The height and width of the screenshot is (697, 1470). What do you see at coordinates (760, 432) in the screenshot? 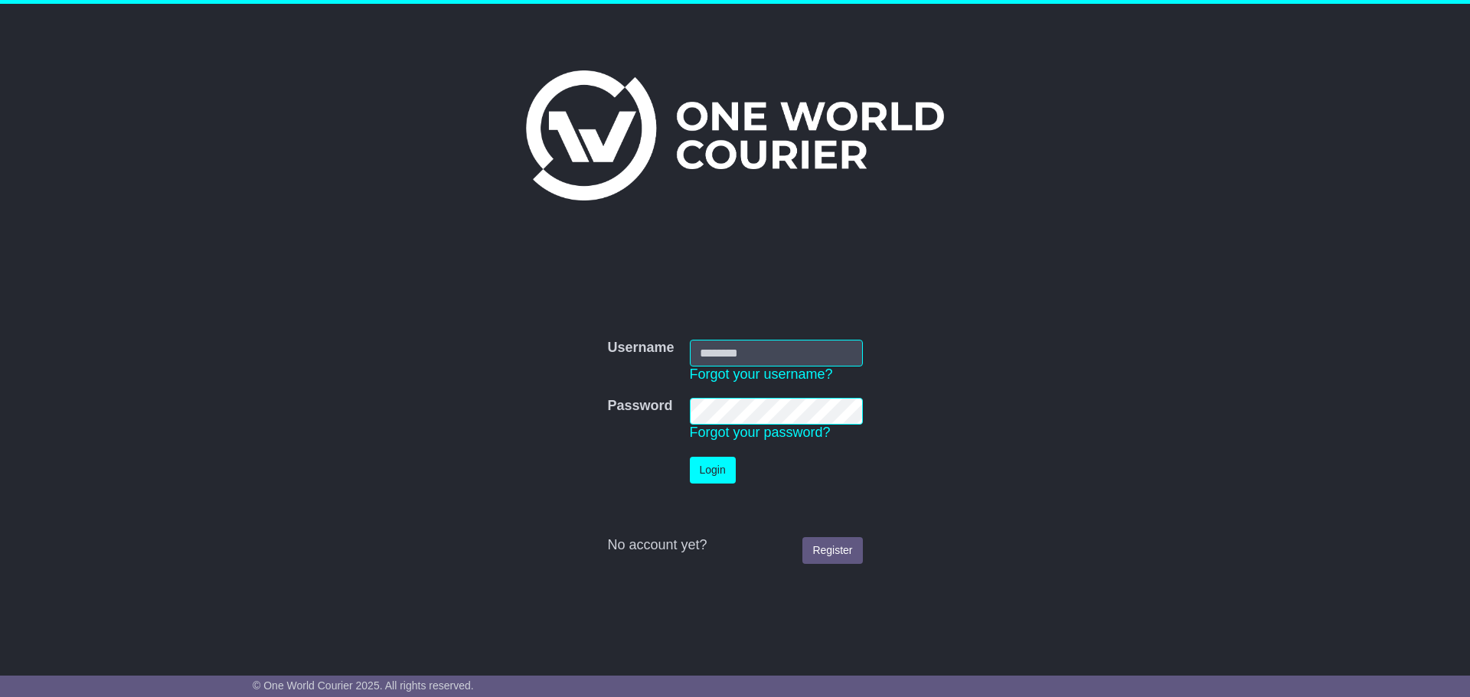
I see `a: Forgot your password?` at bounding box center [760, 432].